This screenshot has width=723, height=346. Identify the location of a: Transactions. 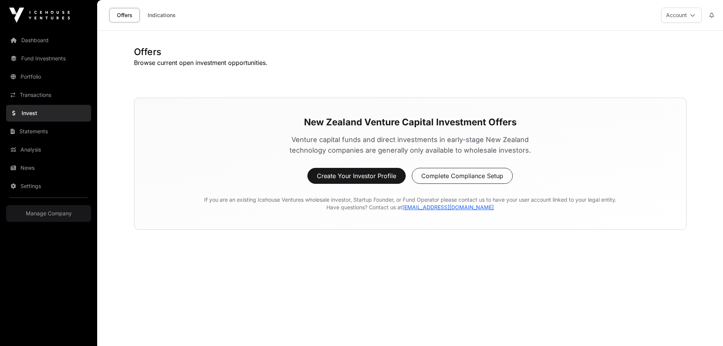
(49, 95).